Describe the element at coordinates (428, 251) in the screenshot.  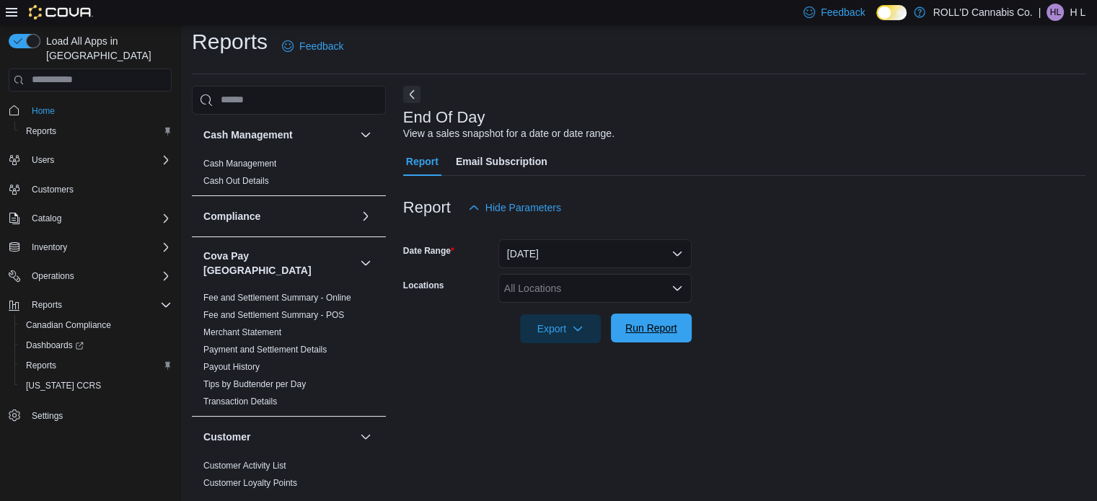
I see `label: Date Range` at that location.